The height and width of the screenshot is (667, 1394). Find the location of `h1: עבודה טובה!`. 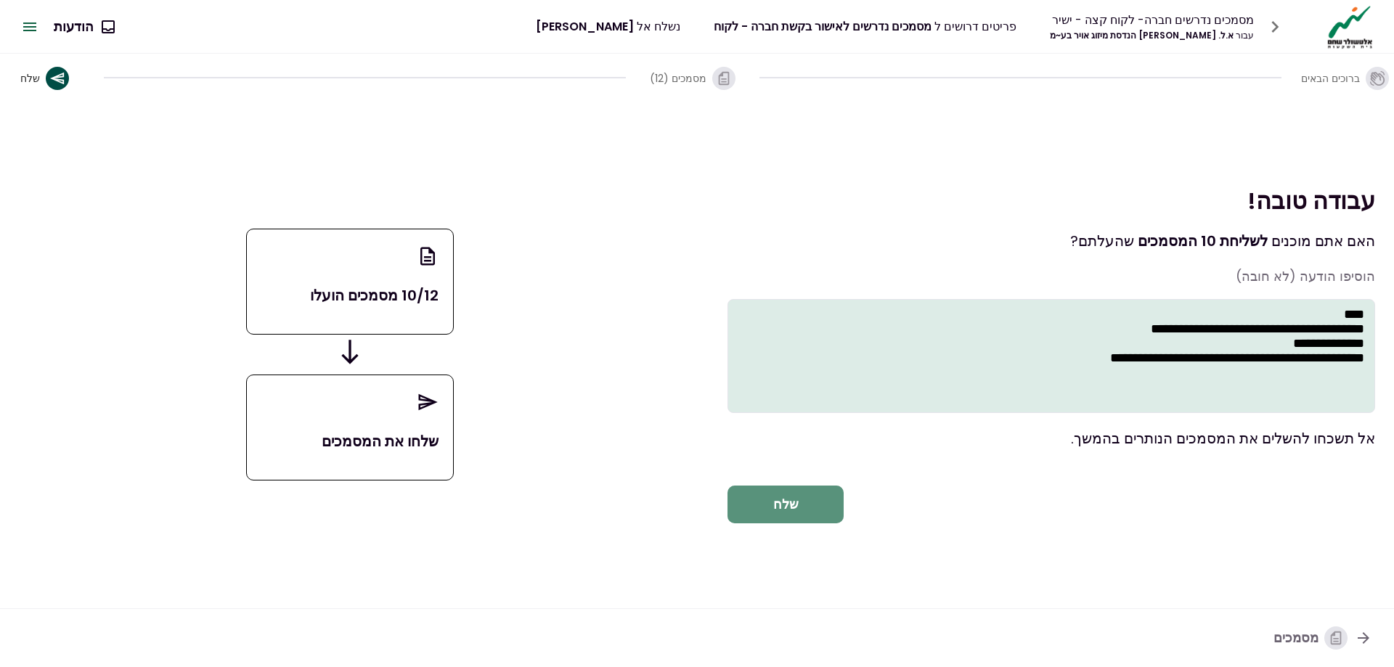

h1: עבודה טובה! is located at coordinates (1052, 200).